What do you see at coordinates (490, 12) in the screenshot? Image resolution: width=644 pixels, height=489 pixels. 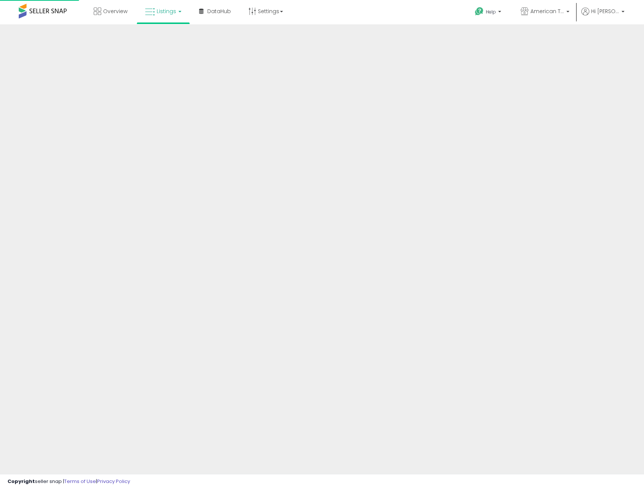 I see `span: Help` at bounding box center [490, 12].